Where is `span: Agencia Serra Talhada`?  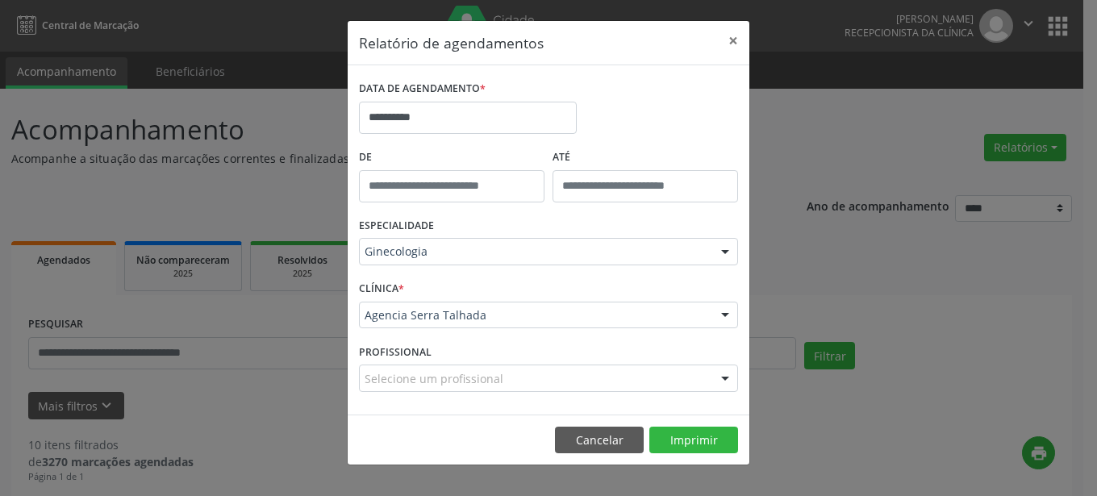
span: Agencia Serra Talhada is located at coordinates (535, 316).